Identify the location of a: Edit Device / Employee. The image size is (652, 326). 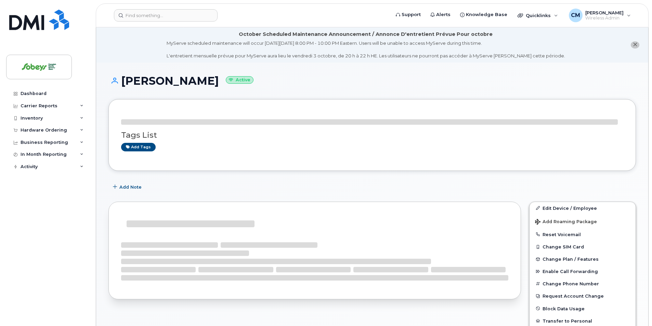
(582, 208).